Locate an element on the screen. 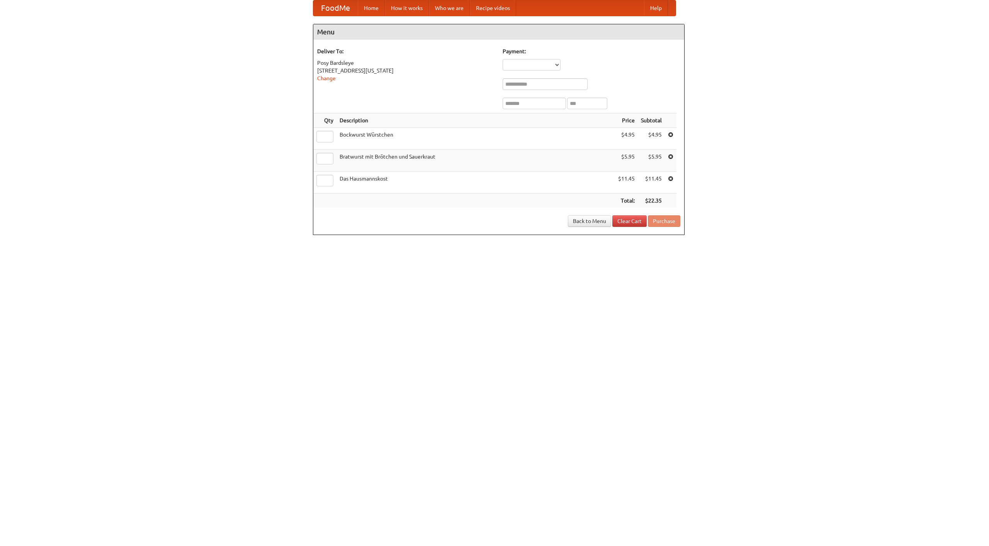 The height and width of the screenshot is (546, 989). a: Home is located at coordinates (371, 8).